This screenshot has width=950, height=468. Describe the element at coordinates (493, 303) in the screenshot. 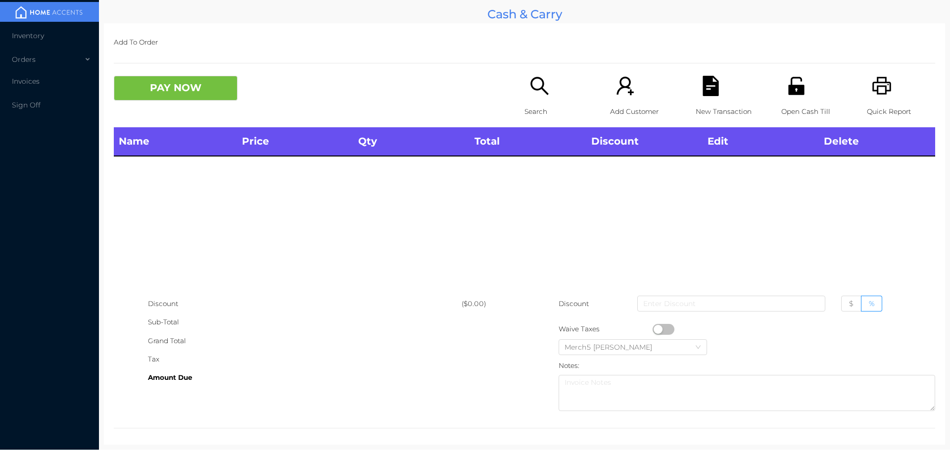

I see `div: ($0.00)` at that location.